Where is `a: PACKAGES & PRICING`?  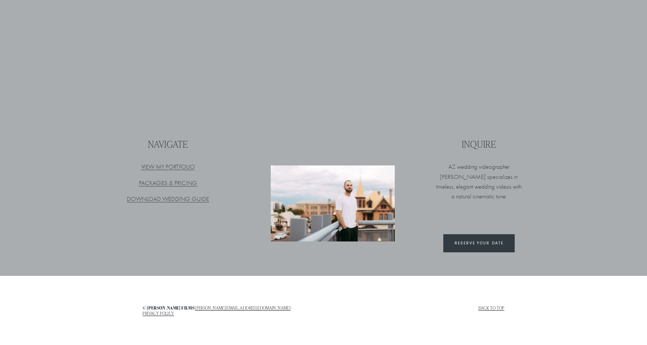
a: PACKAGES & PRICING is located at coordinates (168, 183).